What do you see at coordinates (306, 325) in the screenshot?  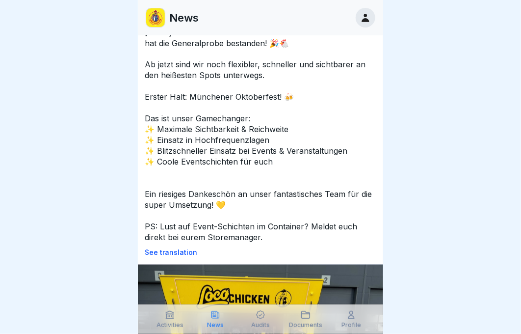 I see `p: Documents` at bounding box center [306, 325].